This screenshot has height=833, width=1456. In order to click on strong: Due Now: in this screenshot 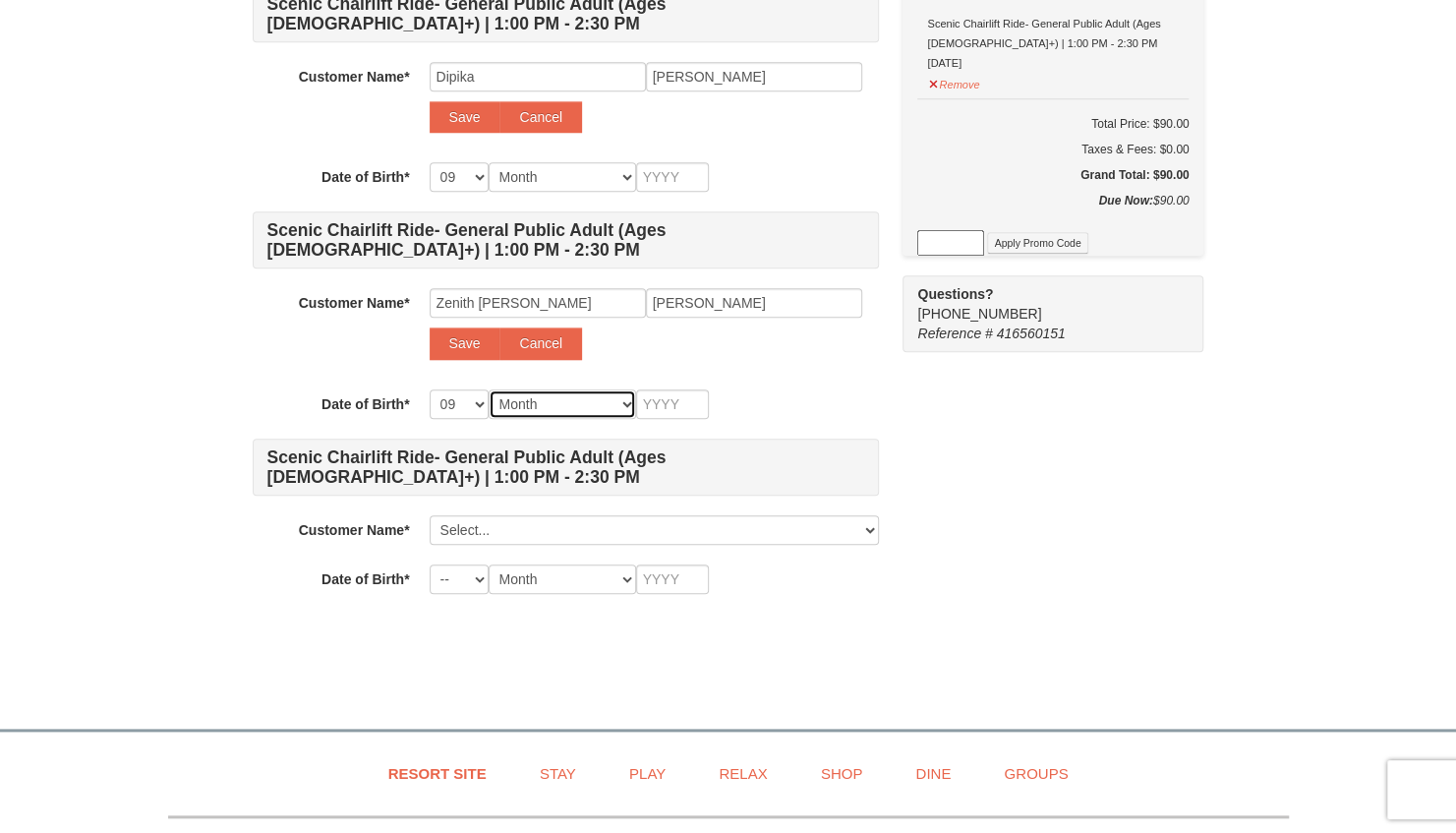, I will do `click(1125, 201)`.